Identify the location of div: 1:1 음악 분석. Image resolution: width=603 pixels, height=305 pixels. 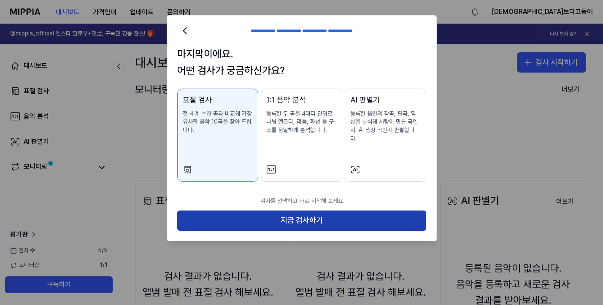
(301, 100).